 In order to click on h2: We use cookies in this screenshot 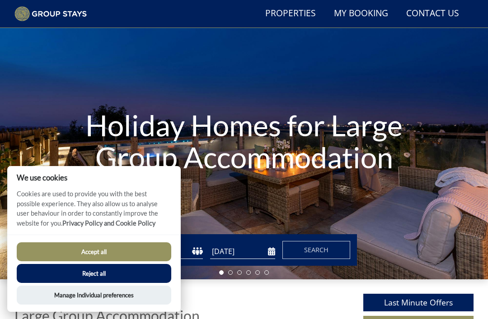, I will do `click(94, 178)`.